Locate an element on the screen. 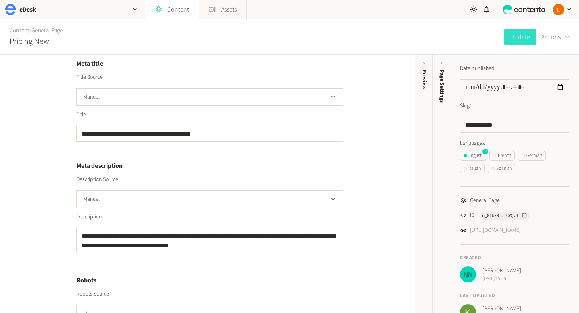 The image size is (579, 313). label: Languages is located at coordinates (515, 143).